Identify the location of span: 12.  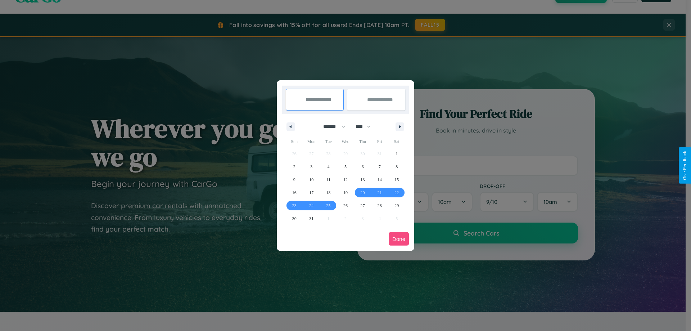
(345, 180).